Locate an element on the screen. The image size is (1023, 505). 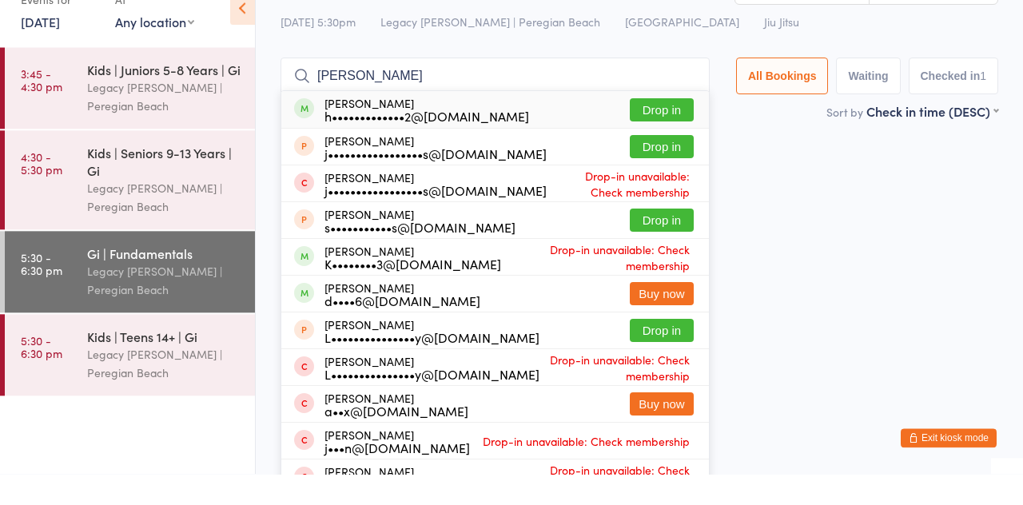
div: Gi | Fundamentals is located at coordinates (164, 285).